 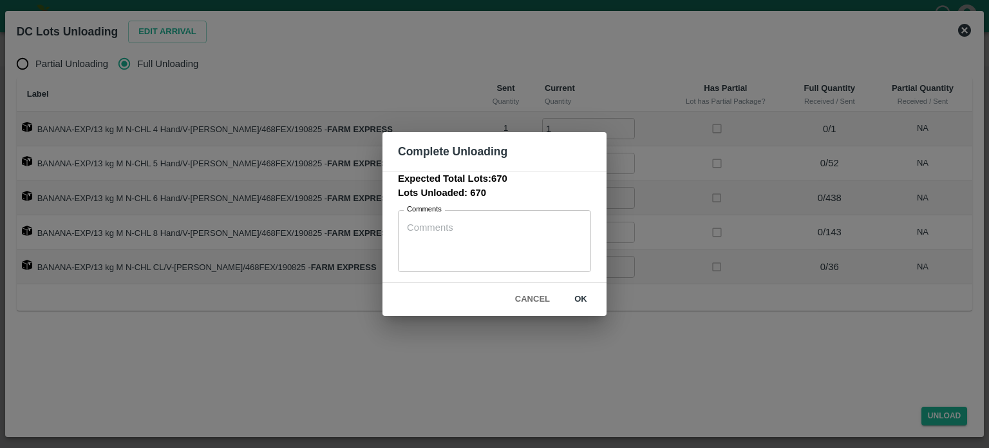 What do you see at coordinates (581, 299) in the screenshot?
I see `button: ok` at bounding box center [581, 299].